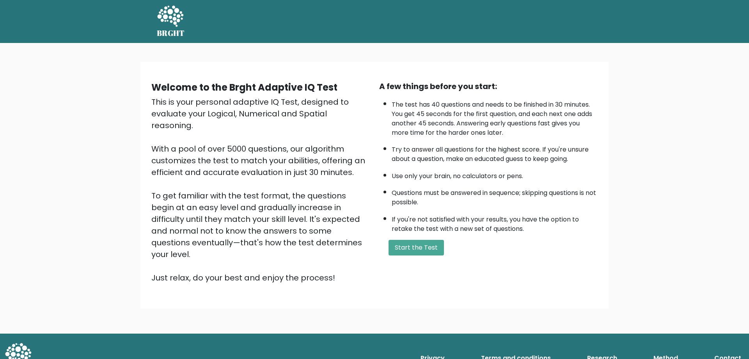 The image size is (749, 359). Describe the element at coordinates (495, 196) in the screenshot. I see `li: Questions must be answered in sequence; skipping questions is not possible.` at that location.